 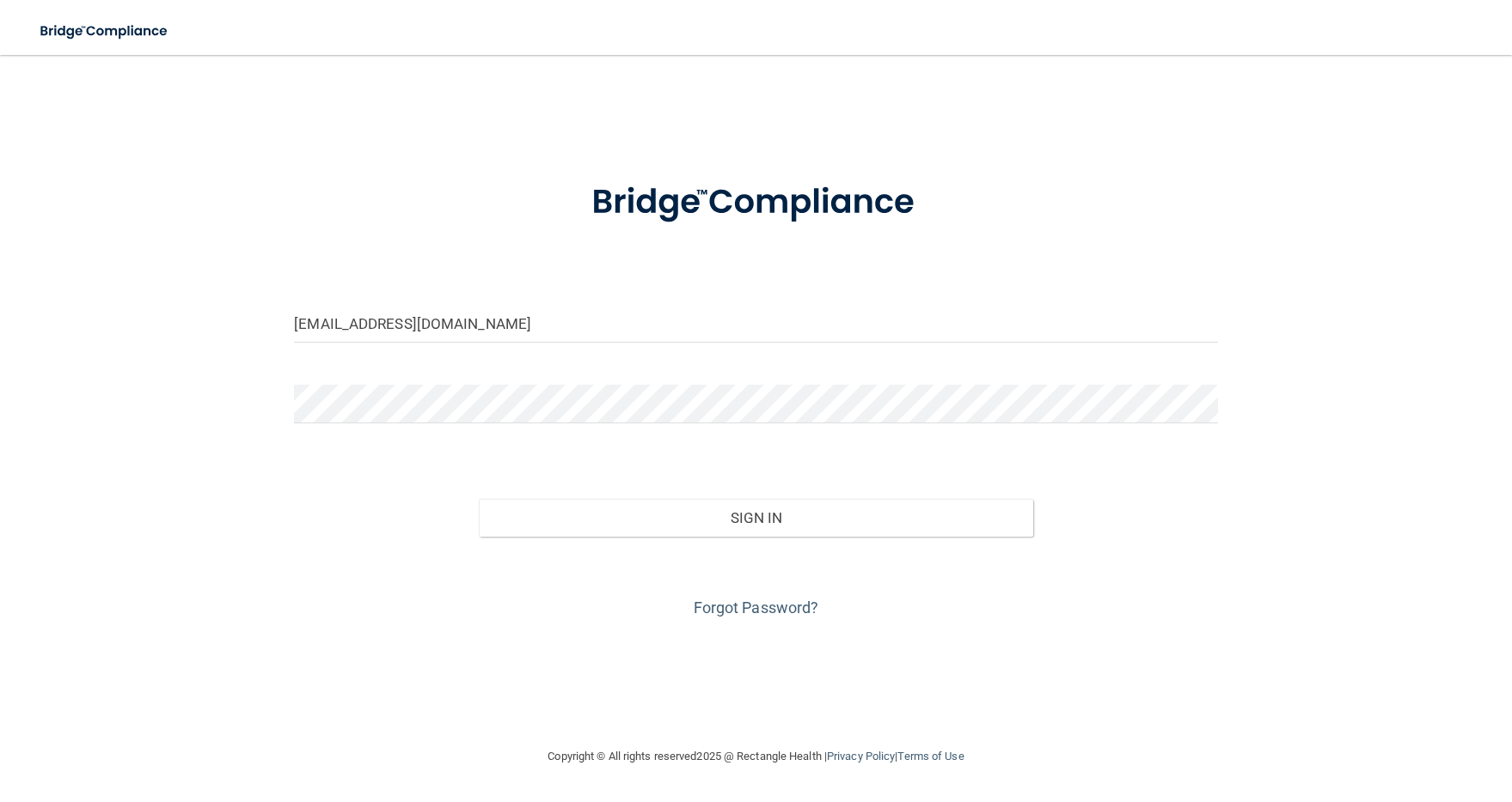 I want to click on input: Email, so click(x=756, y=323).